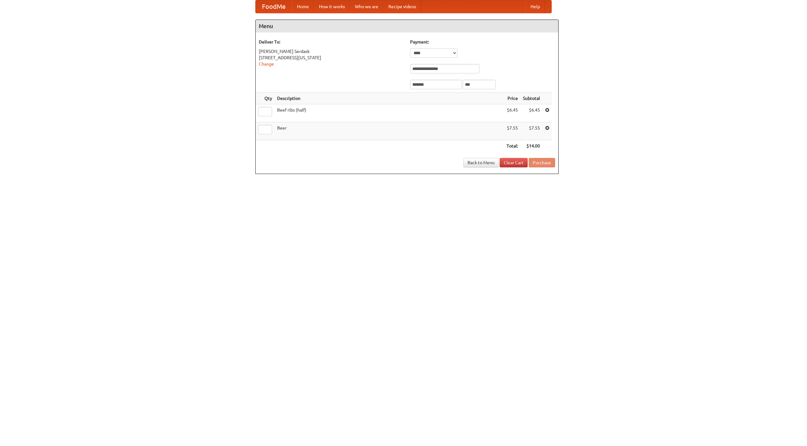 The width and height of the screenshot is (807, 446). I want to click on h4: Menu, so click(407, 26).